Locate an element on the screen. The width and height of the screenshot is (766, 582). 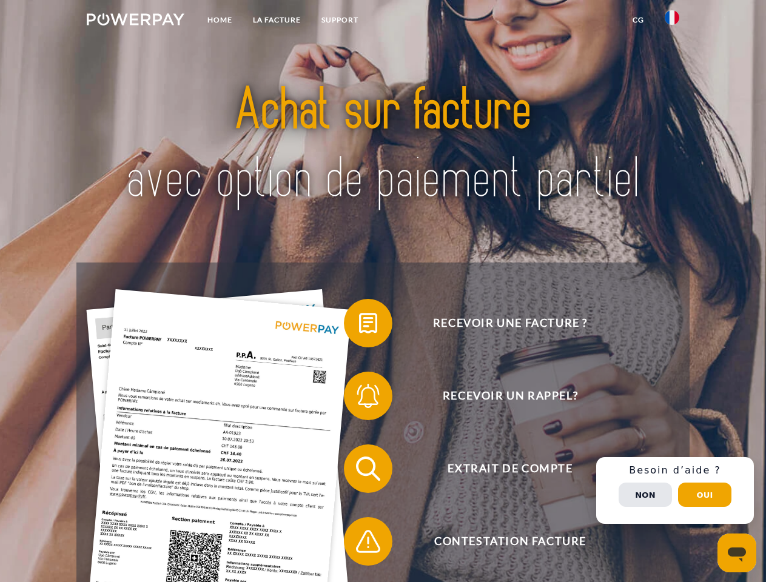
button: Extrait de compte is located at coordinates (502, 469).